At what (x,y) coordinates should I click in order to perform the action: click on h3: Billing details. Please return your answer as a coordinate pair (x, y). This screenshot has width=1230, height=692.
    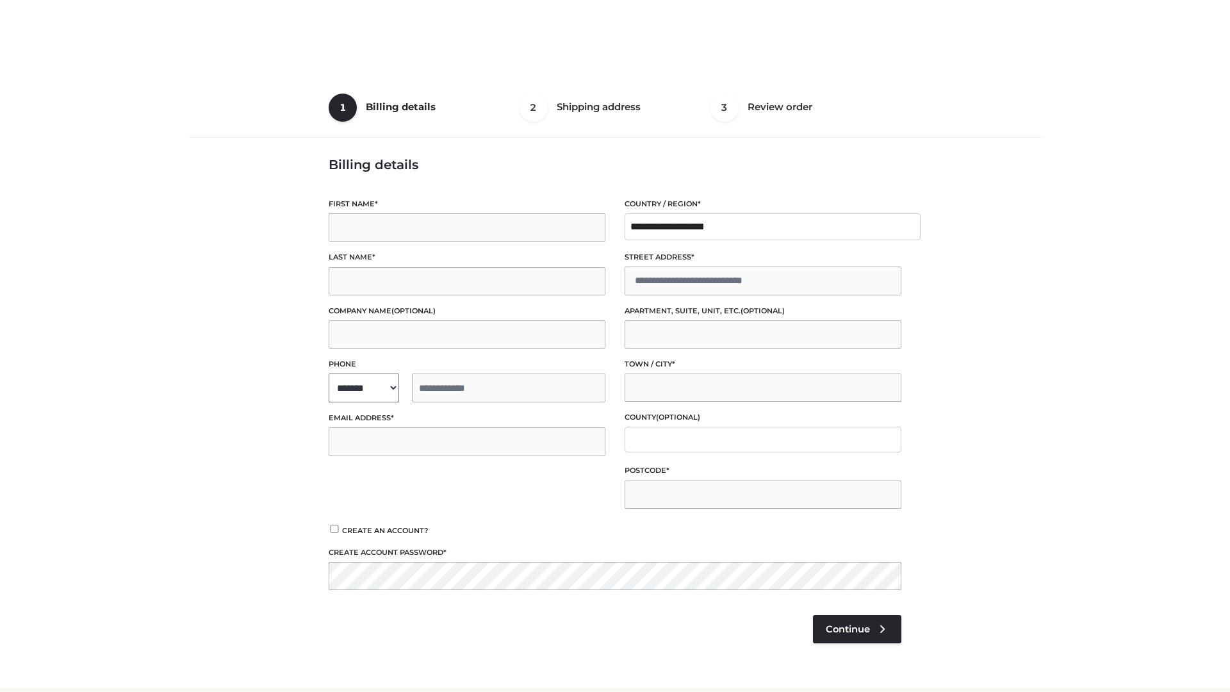
    Looking at the image, I should click on (615, 165).